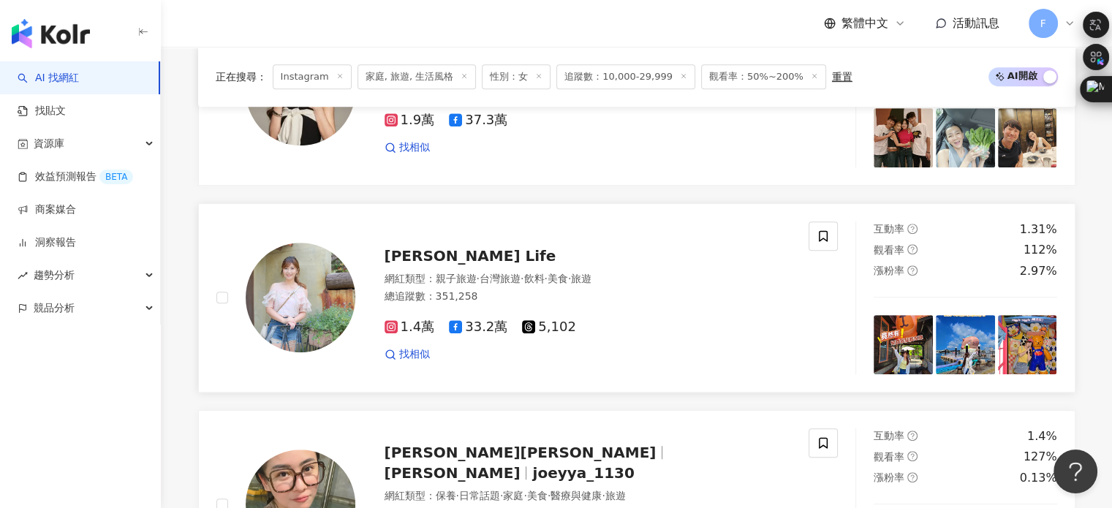 The image size is (1112, 508). What do you see at coordinates (410, 120) in the screenshot?
I see `span: 1.9萬` at bounding box center [410, 120].